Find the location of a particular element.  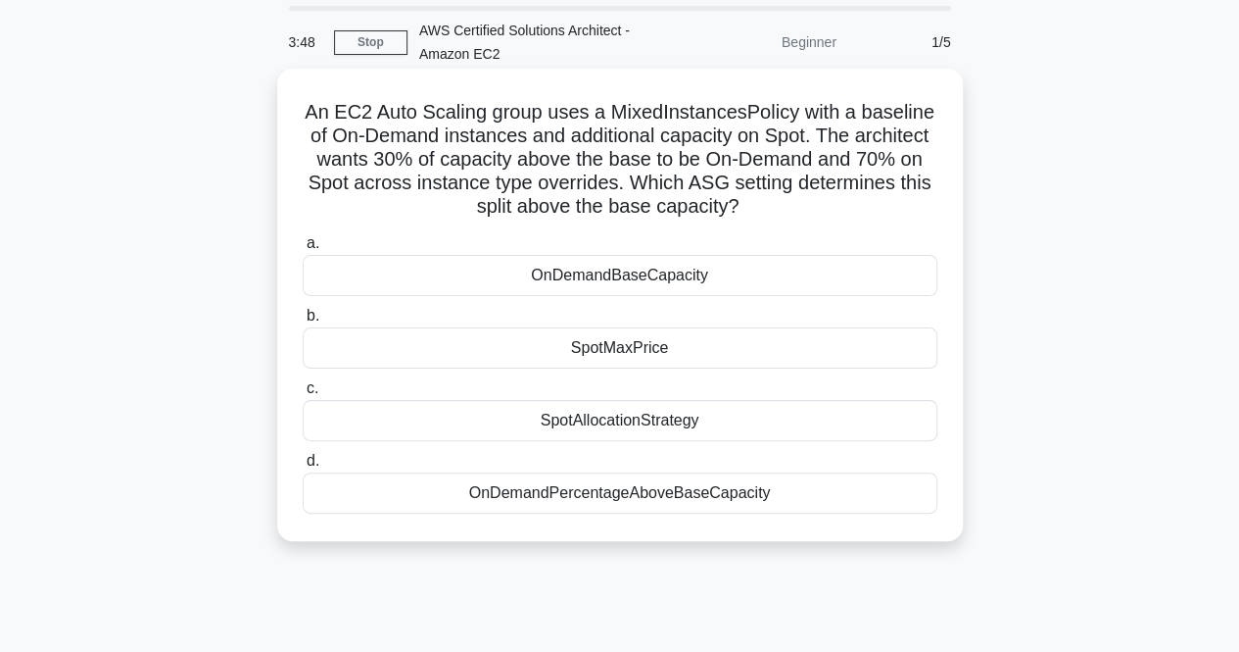

span: a. is located at coordinates (313, 242).